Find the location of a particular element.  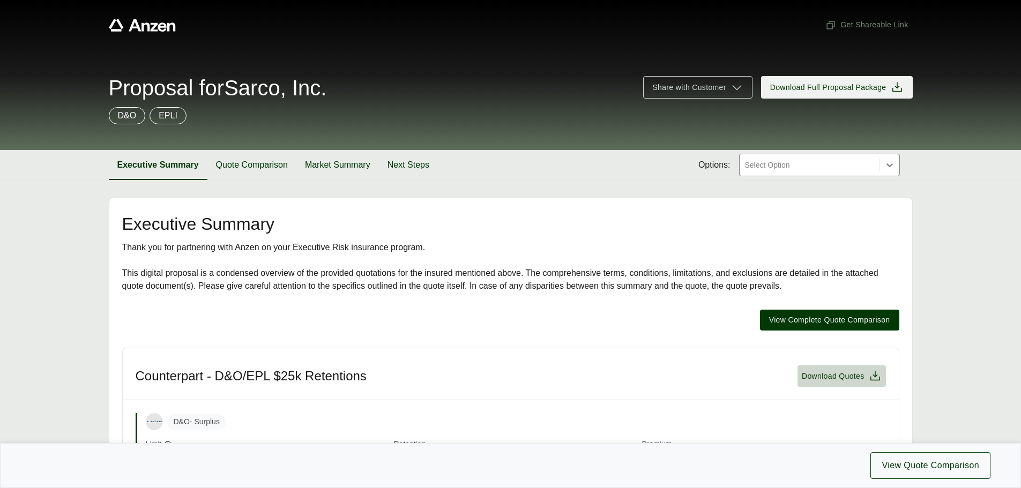

a: View Complete Quote Comparison is located at coordinates (830, 320).